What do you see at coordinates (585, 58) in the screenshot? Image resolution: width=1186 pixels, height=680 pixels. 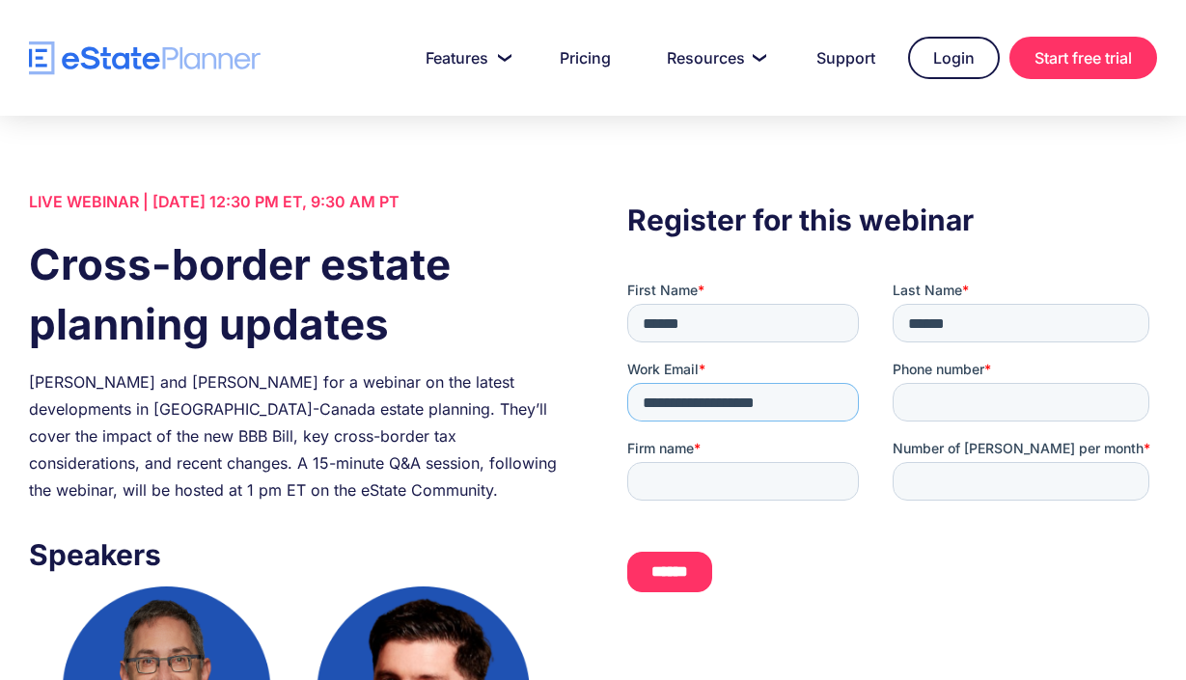 I see `a: Pricing` at bounding box center [585, 58].